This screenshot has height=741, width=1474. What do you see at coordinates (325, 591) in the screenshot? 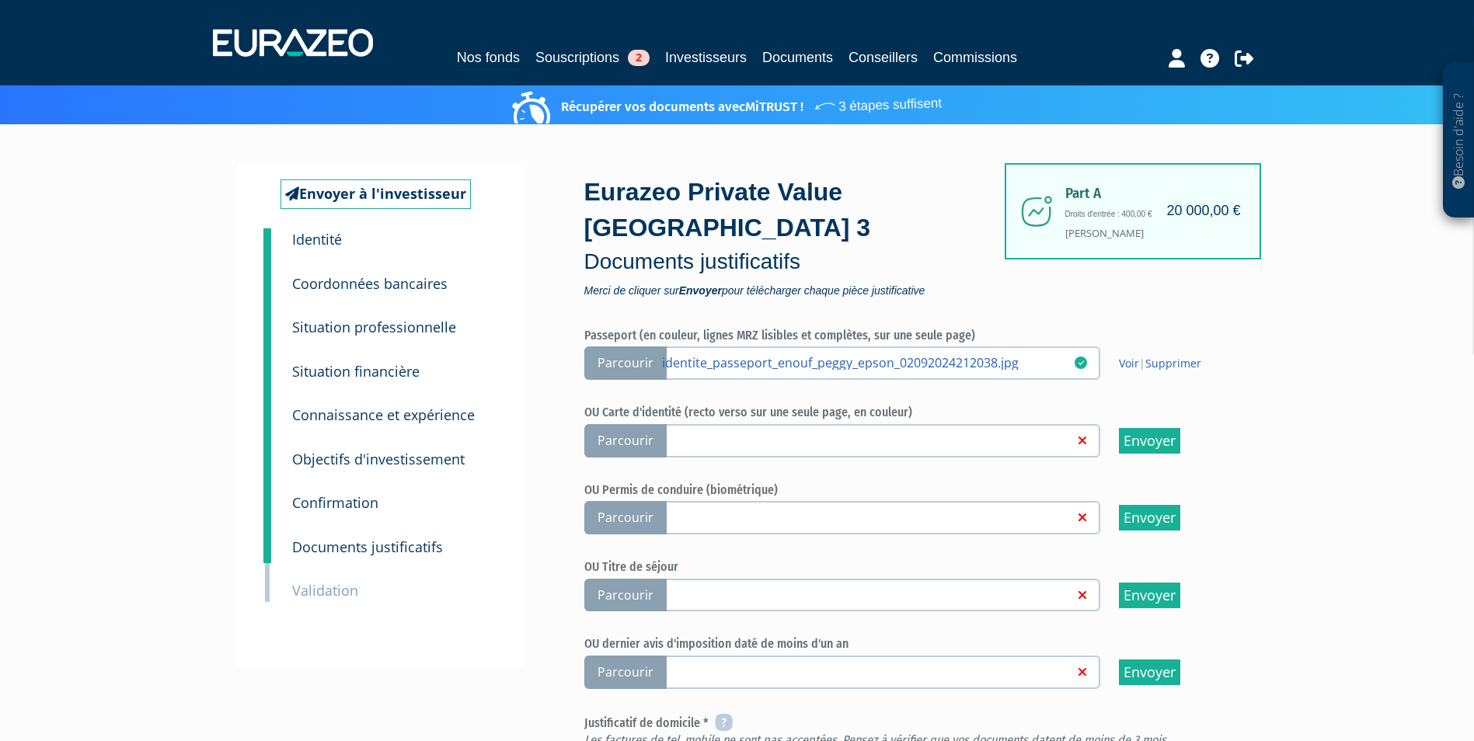
I see `small: Validation` at bounding box center [325, 591].